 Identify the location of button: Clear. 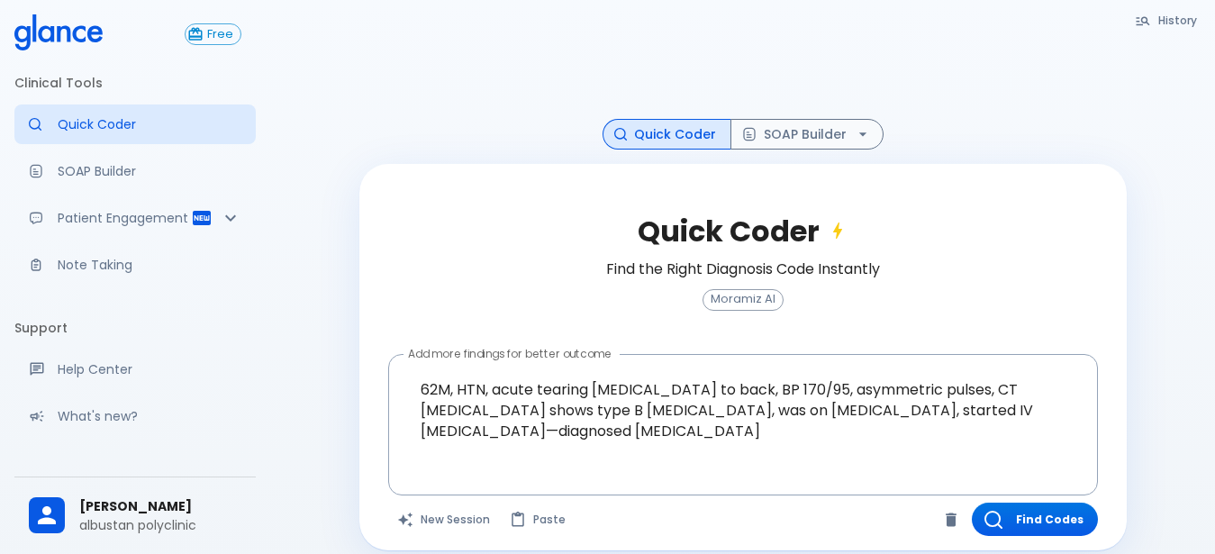
(951, 520).